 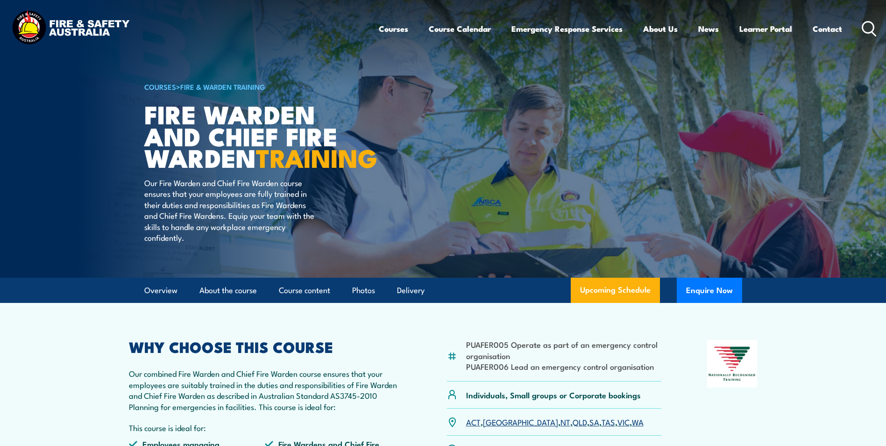 I want to click on a: Overview, so click(x=161, y=290).